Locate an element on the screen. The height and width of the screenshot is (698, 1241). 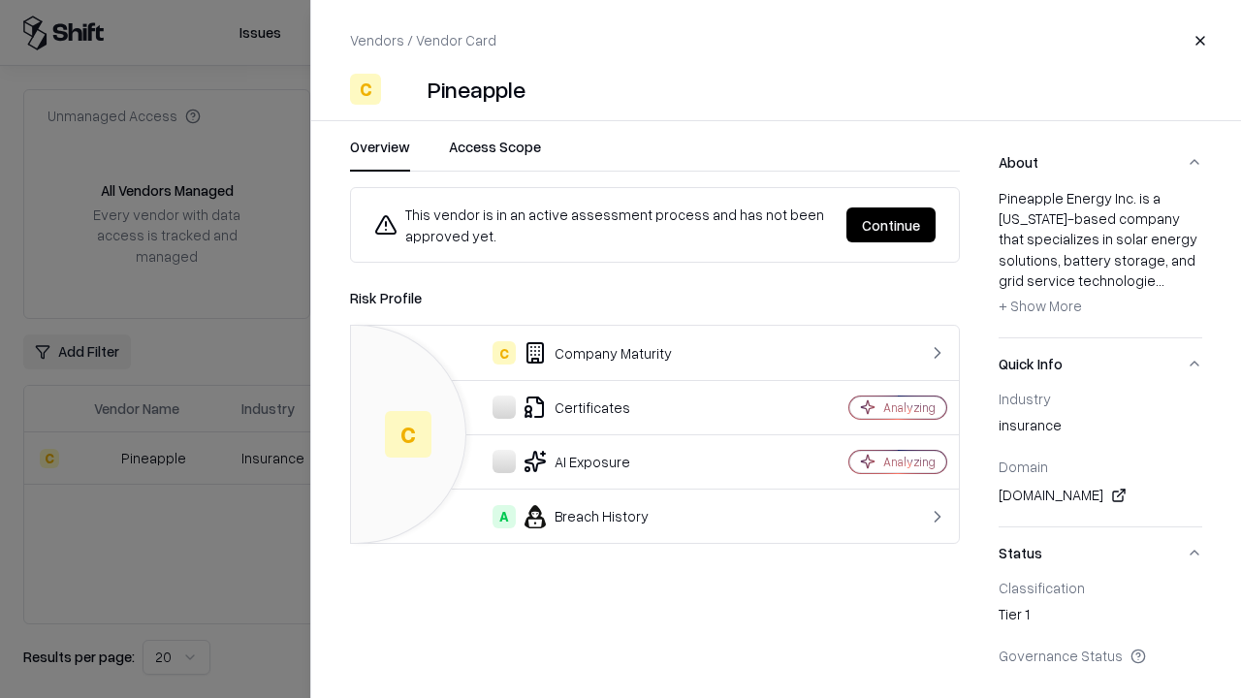
div: Industry is located at coordinates (1101, 399).